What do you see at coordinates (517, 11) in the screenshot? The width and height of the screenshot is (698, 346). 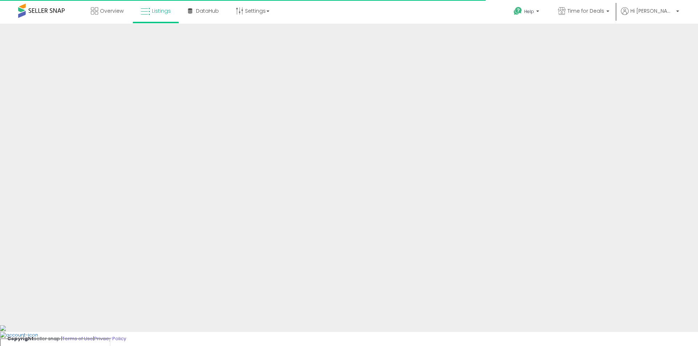 I see `i: Get Help` at bounding box center [517, 11].